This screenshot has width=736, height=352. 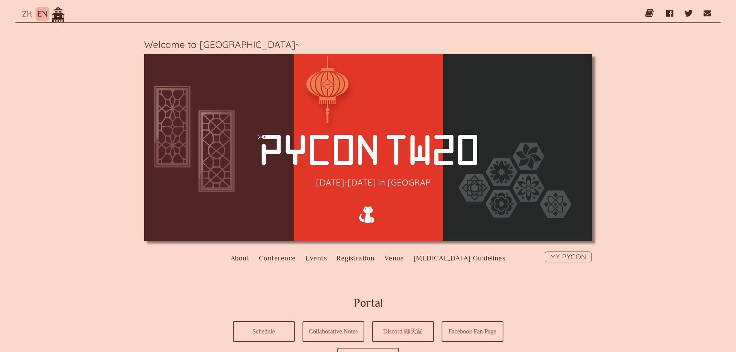 What do you see at coordinates (689, 13) in the screenshot?
I see `a: Twitter` at bounding box center [689, 13].